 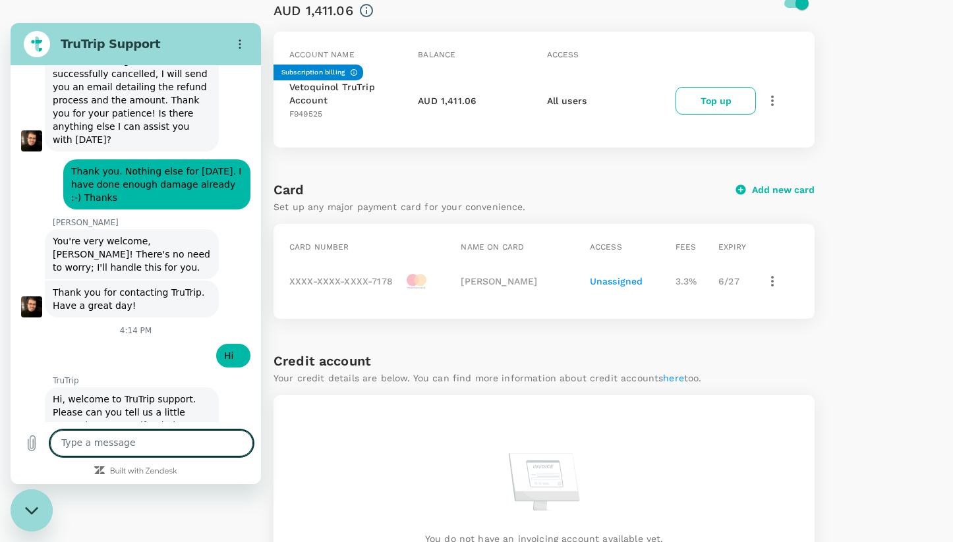 What do you see at coordinates (616, 281) in the screenshot?
I see `span: Unassigned` at bounding box center [616, 281].